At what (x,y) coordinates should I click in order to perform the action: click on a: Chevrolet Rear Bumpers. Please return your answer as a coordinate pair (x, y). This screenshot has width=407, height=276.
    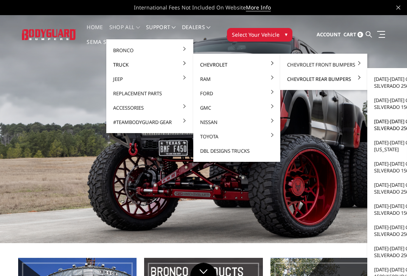
    Looking at the image, I should click on (324, 79).